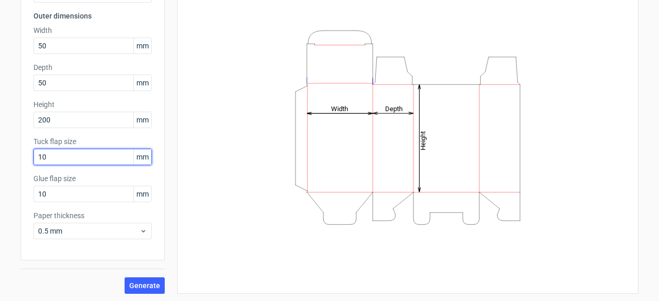  I want to click on label: Width, so click(93, 30).